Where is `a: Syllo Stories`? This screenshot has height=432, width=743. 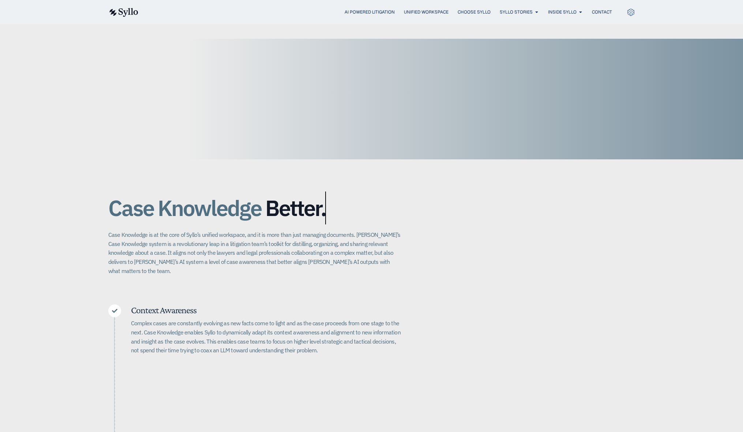 a: Syllo Stories is located at coordinates (516, 12).